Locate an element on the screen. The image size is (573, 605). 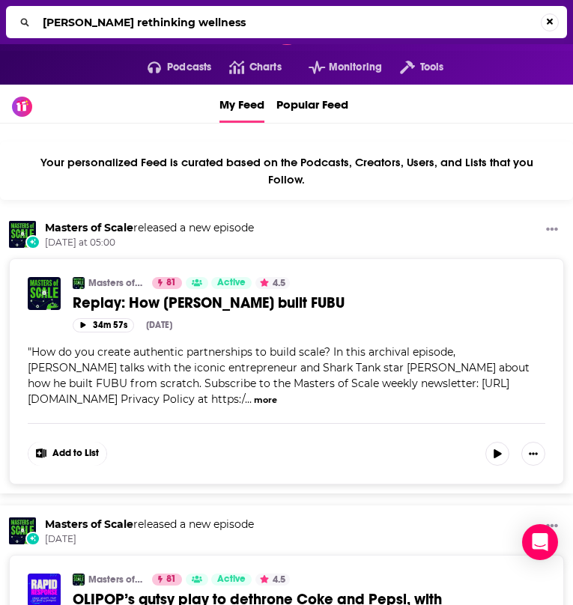
a: Charts is located at coordinates (246, 67).